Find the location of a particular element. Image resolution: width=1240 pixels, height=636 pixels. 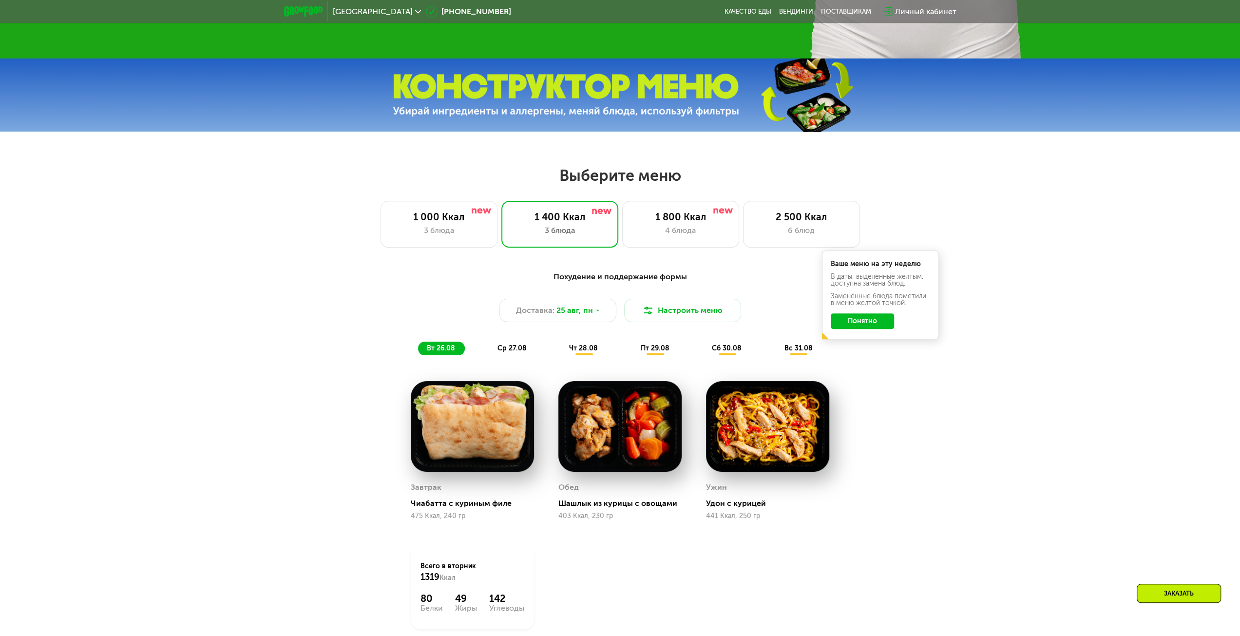

div: 441 Ккал, 250 гр is located at coordinates (767, 516).